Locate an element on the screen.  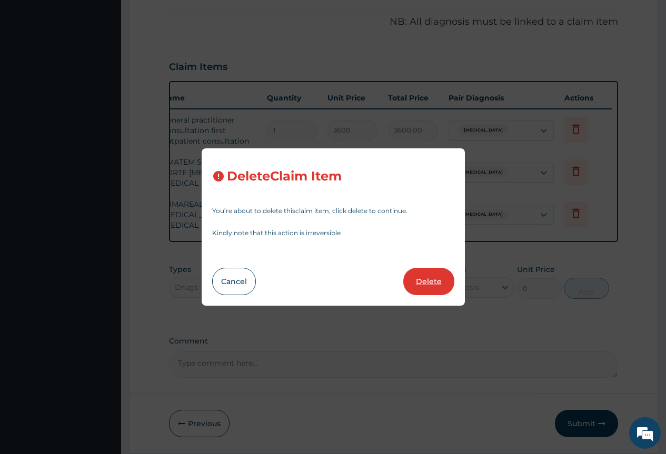
button: Cancel is located at coordinates (234, 282).